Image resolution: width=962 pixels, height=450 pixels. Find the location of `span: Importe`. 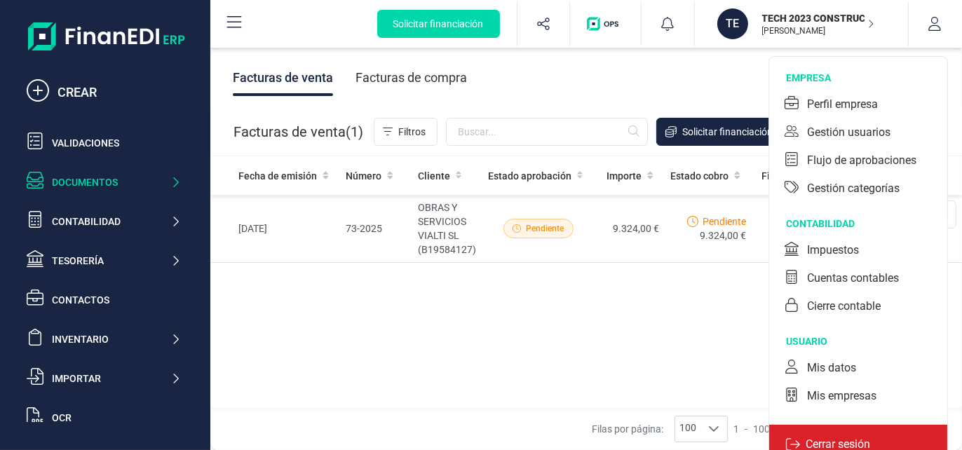

span: Importe is located at coordinates (624, 176).